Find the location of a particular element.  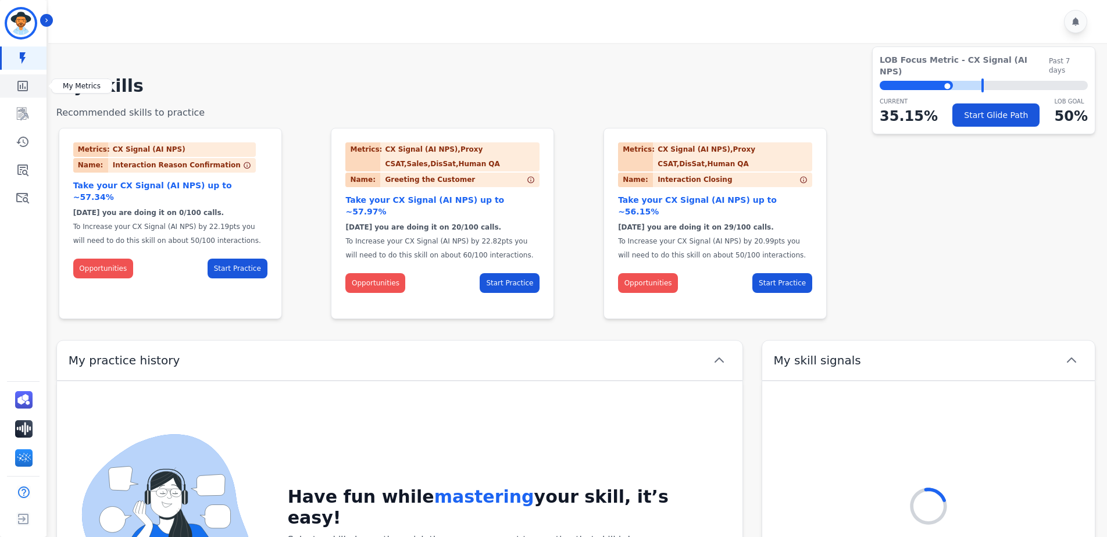

p: 35.15 % is located at coordinates (909, 116).